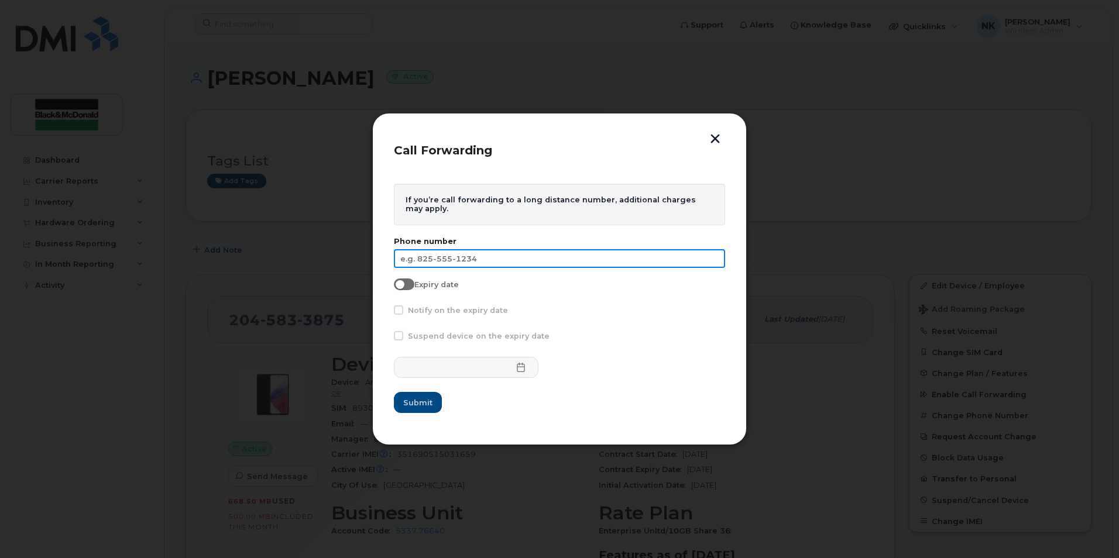 The height and width of the screenshot is (558, 1119). I want to click on input: e.g. 825-555-1234, so click(559, 259).